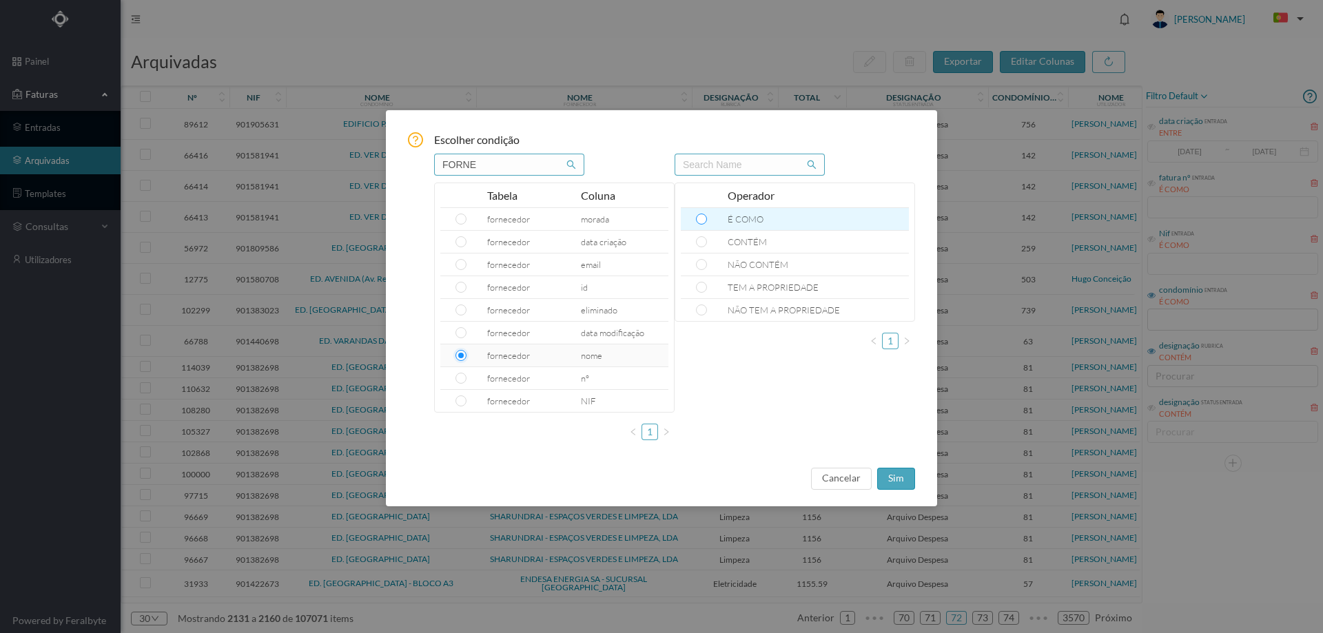 This screenshot has width=1323, height=633. I want to click on td: data criação, so click(622, 242).